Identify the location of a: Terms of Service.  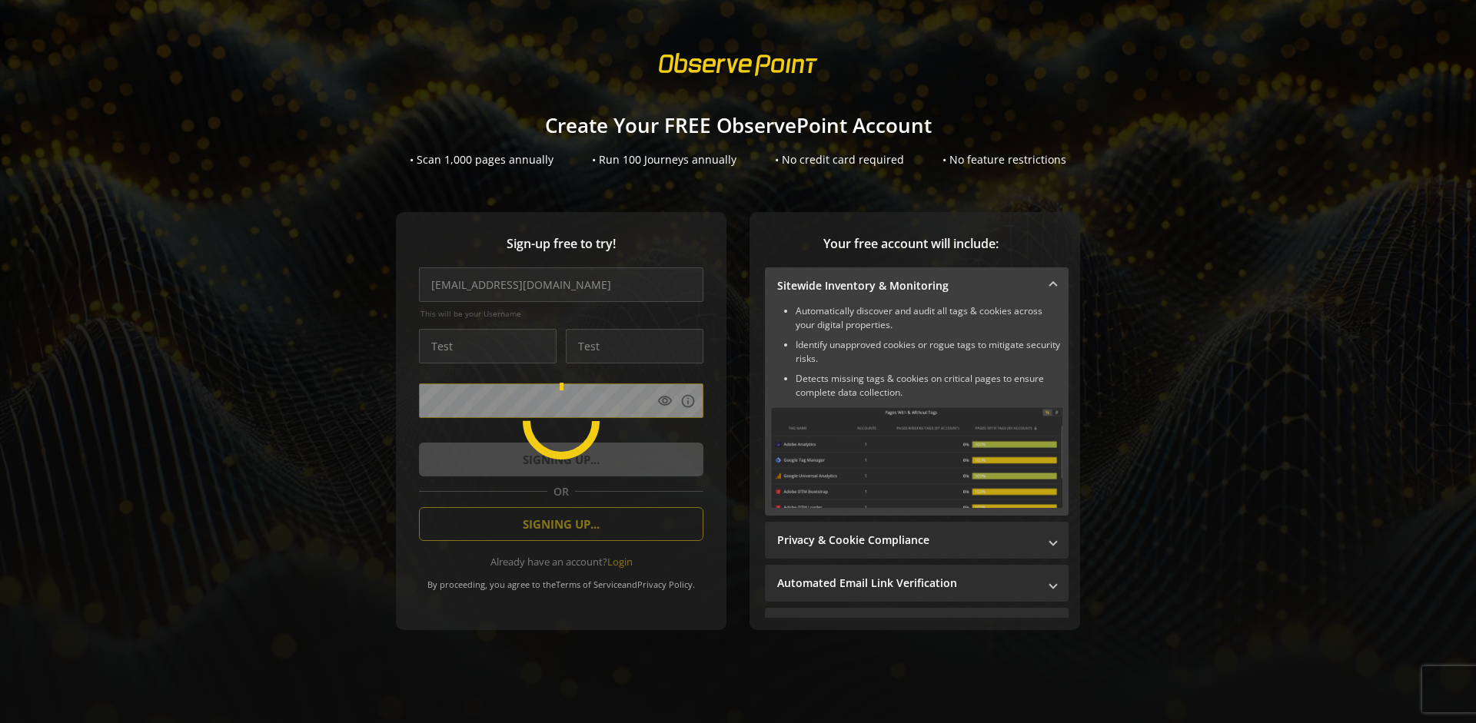
(589, 584).